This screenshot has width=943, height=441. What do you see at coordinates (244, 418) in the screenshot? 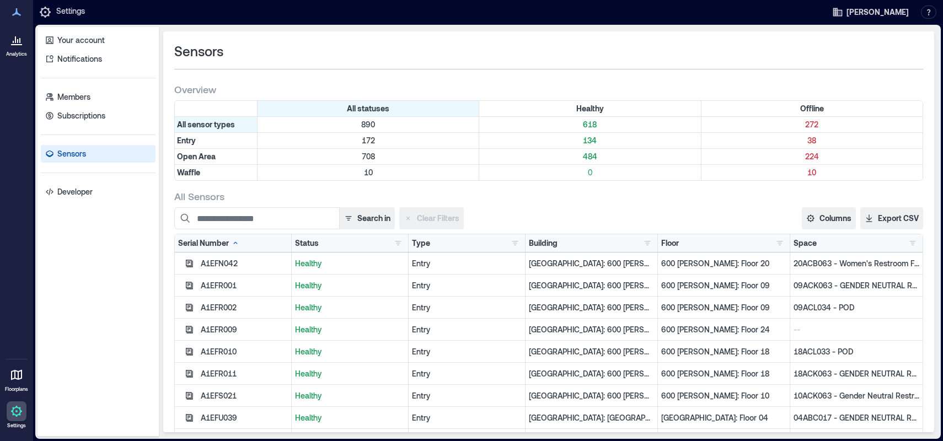
I see `div: A1EFU039` at bounding box center [244, 418].